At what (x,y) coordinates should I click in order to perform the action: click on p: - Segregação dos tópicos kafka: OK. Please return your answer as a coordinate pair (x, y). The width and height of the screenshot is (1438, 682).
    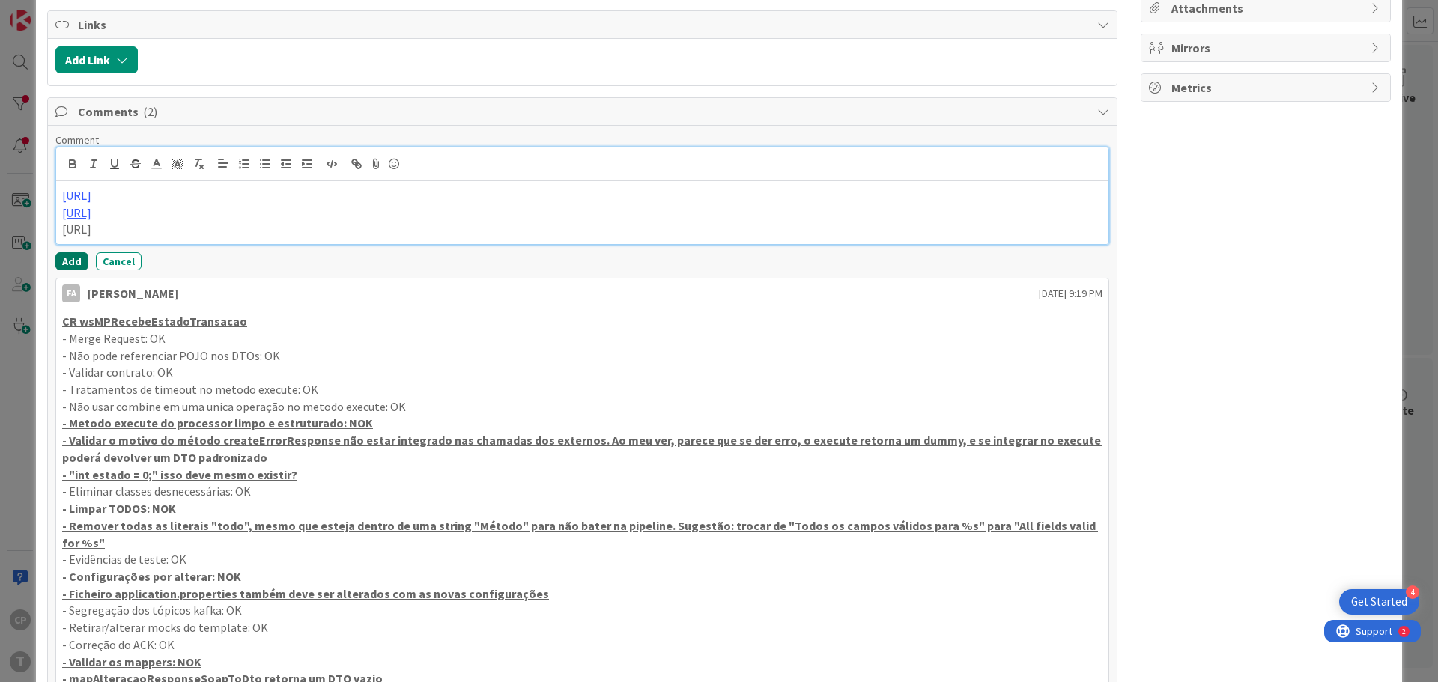
    Looking at the image, I should click on (582, 610).